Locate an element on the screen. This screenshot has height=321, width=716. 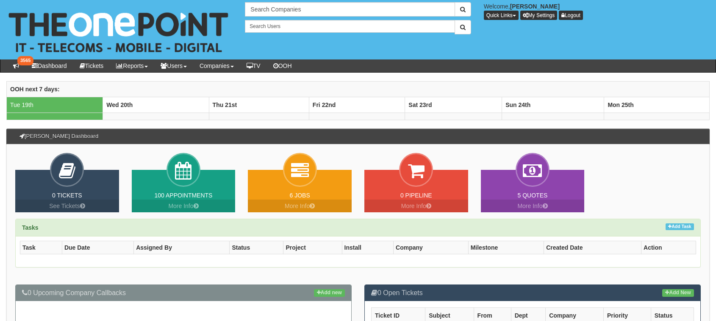
td: Tue 19th is located at coordinates (55, 105).